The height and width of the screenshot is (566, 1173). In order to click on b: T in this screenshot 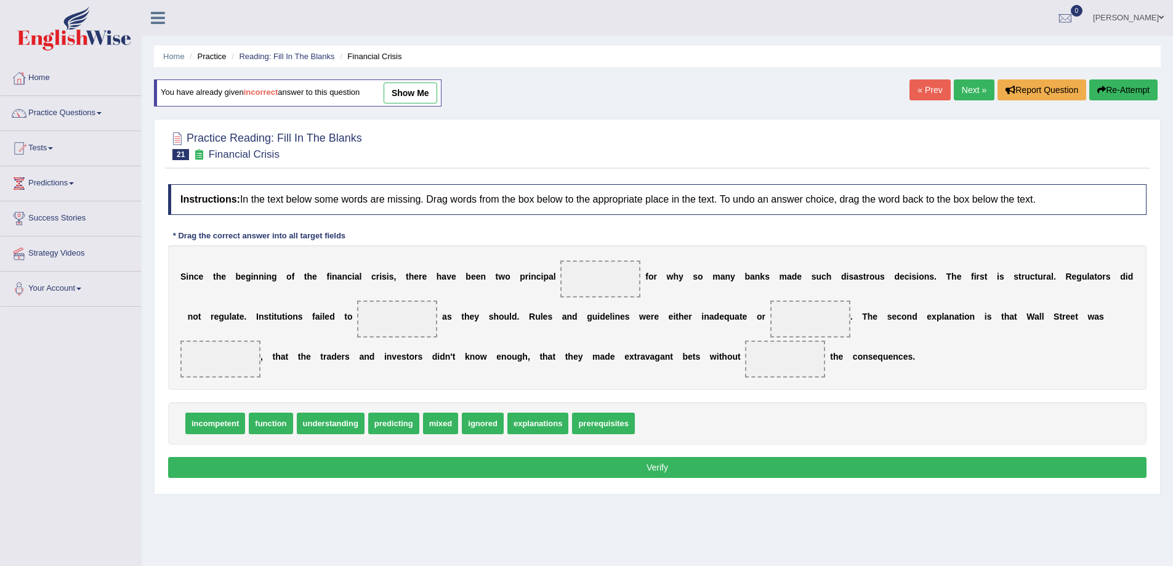, I will do `click(865, 317)`.